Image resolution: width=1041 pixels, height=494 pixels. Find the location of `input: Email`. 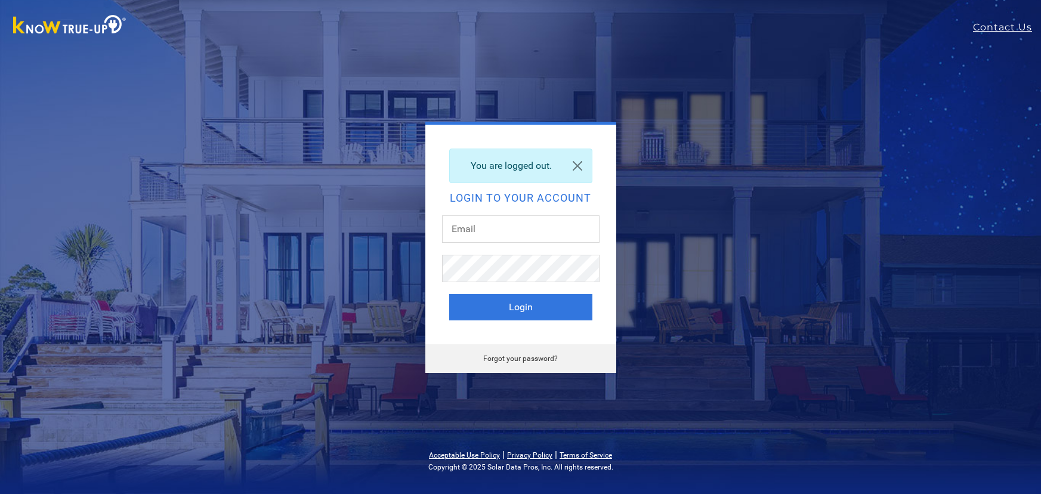

input: Email is located at coordinates (521, 229).